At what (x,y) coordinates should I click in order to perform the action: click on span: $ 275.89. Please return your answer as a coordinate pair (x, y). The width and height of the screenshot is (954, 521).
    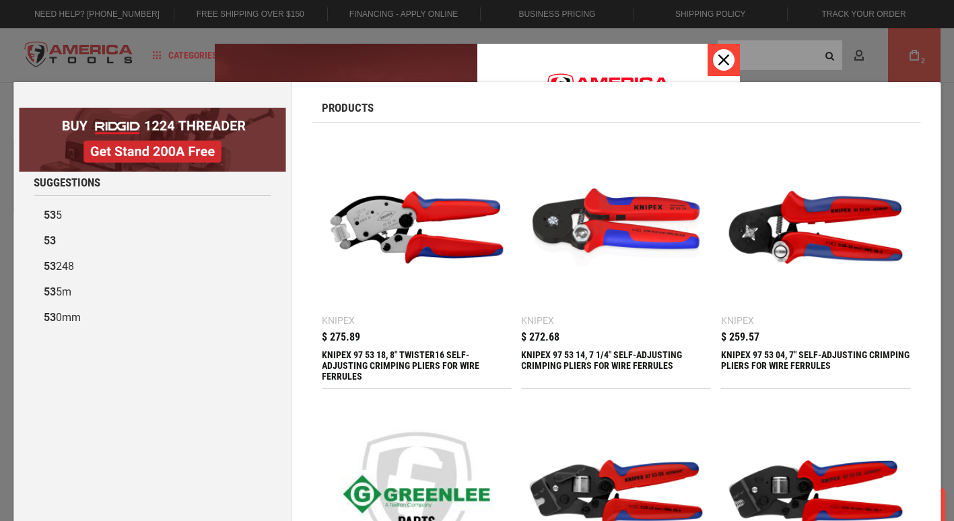
    Looking at the image, I should click on (341, 337).